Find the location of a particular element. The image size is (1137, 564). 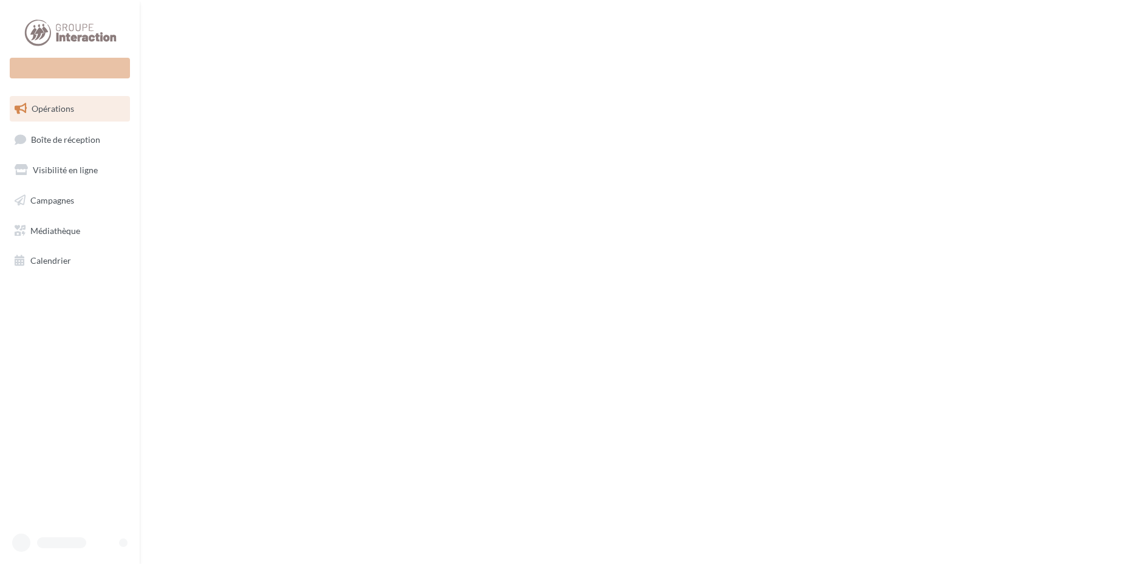

div: Nouvelle campagne is located at coordinates (70, 68).